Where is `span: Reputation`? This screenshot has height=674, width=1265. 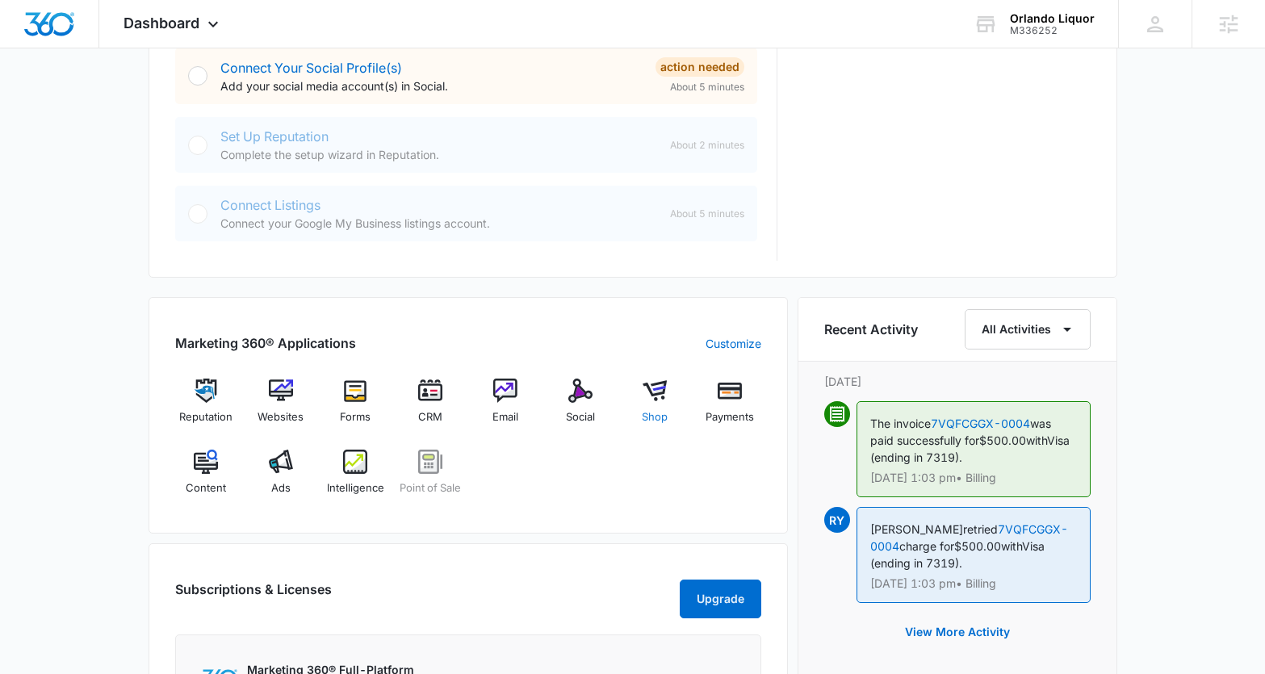 span: Reputation is located at coordinates (206, 418).